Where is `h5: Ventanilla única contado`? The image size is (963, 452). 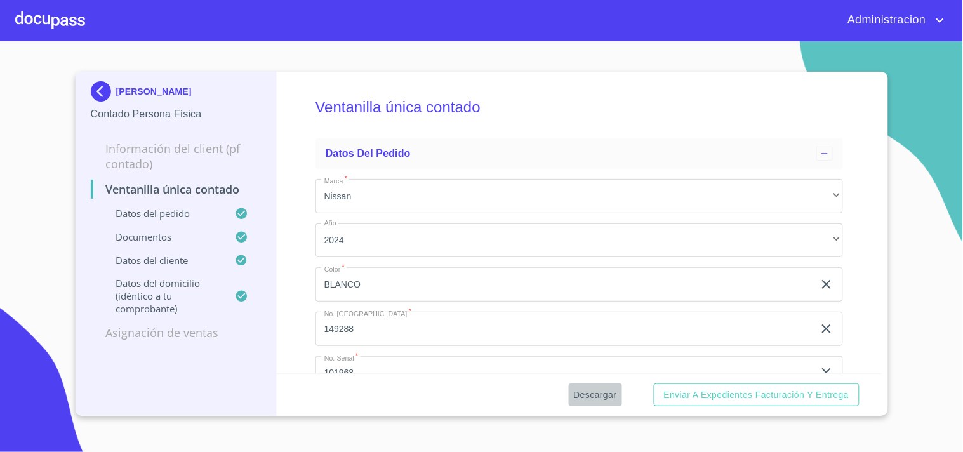
h5: Ventanilla única contado is located at coordinates (579, 107).